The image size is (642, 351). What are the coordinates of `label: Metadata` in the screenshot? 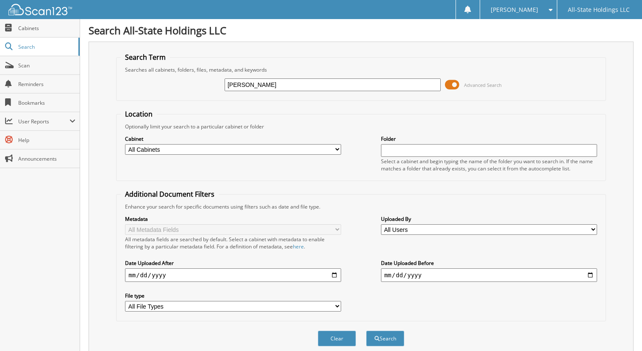 It's located at (233, 219).